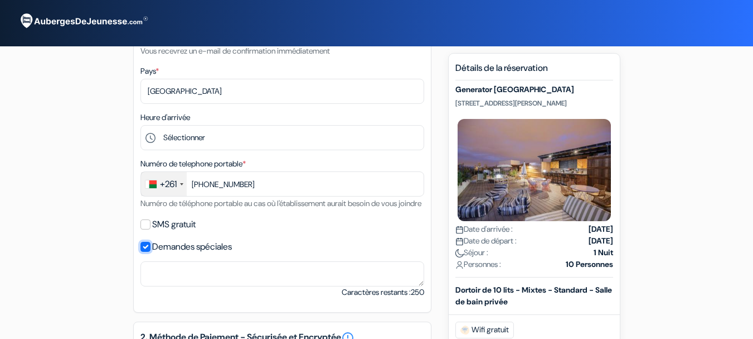  What do you see at coordinates (281, 203) in the screenshot?
I see `small: Numéro de téléphone portable au cas où l'établissement aurait besoin de vous joindre` at bounding box center [281, 203].